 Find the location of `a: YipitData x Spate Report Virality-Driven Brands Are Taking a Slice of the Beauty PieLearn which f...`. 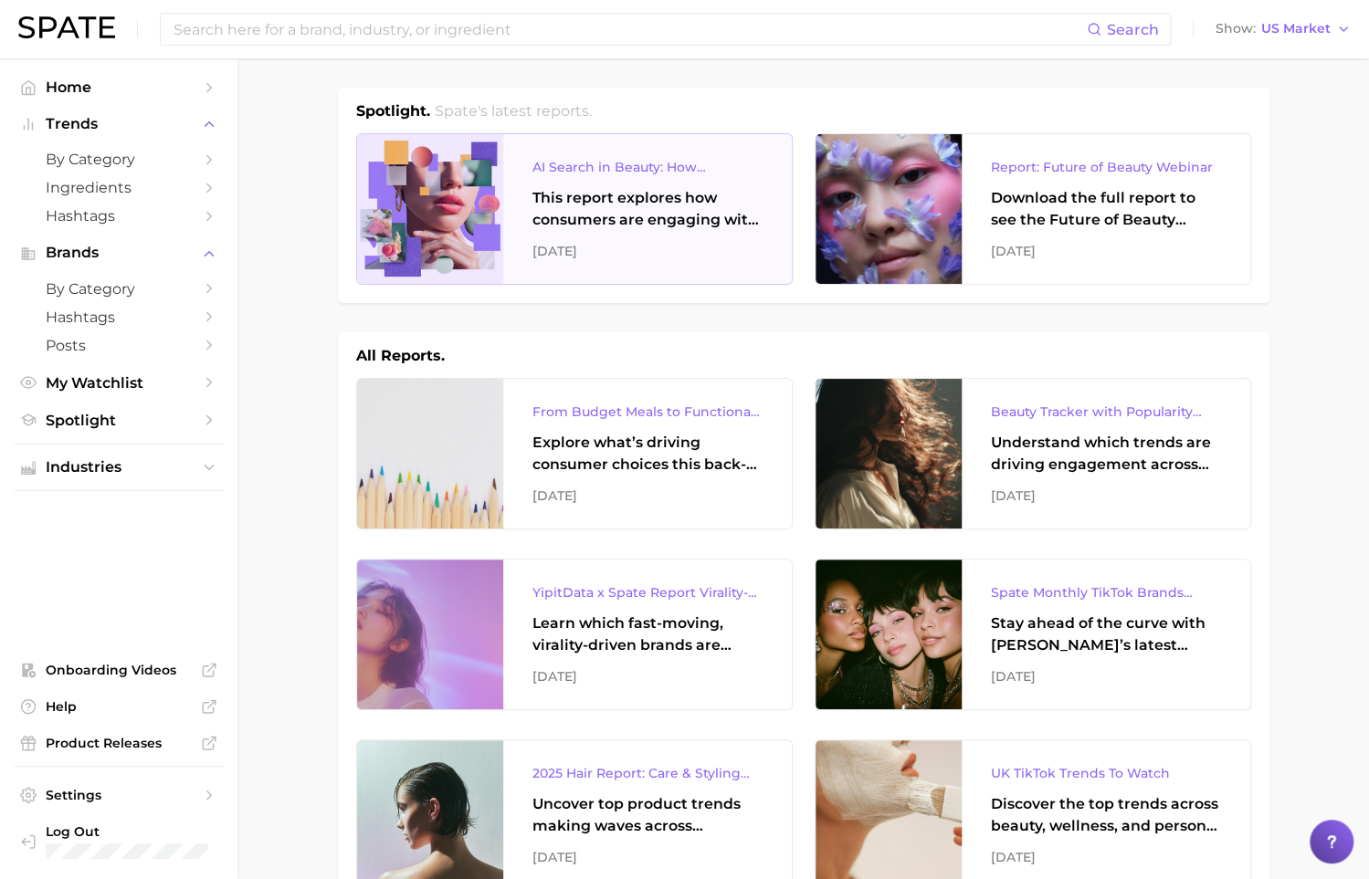

a: YipitData x Spate Report Virality-Driven Brands Are Taking a Slice of the Beauty PieLearn which f... is located at coordinates (574, 635).